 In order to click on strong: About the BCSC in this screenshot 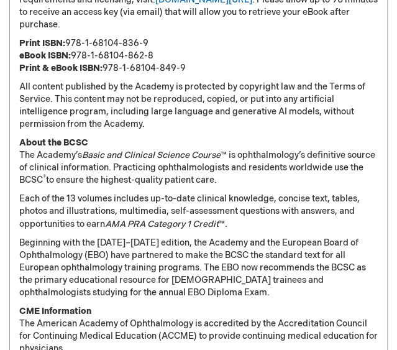, I will do `click(53, 142)`.